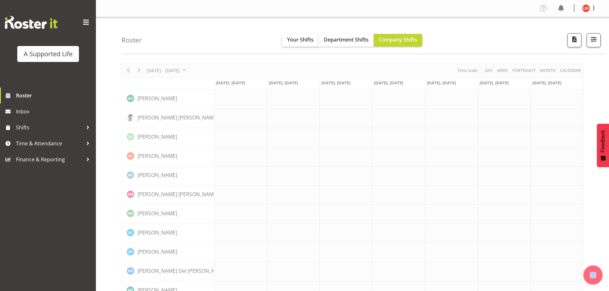  Describe the element at coordinates (300, 40) in the screenshot. I see `span: Your Shifts` at that location.